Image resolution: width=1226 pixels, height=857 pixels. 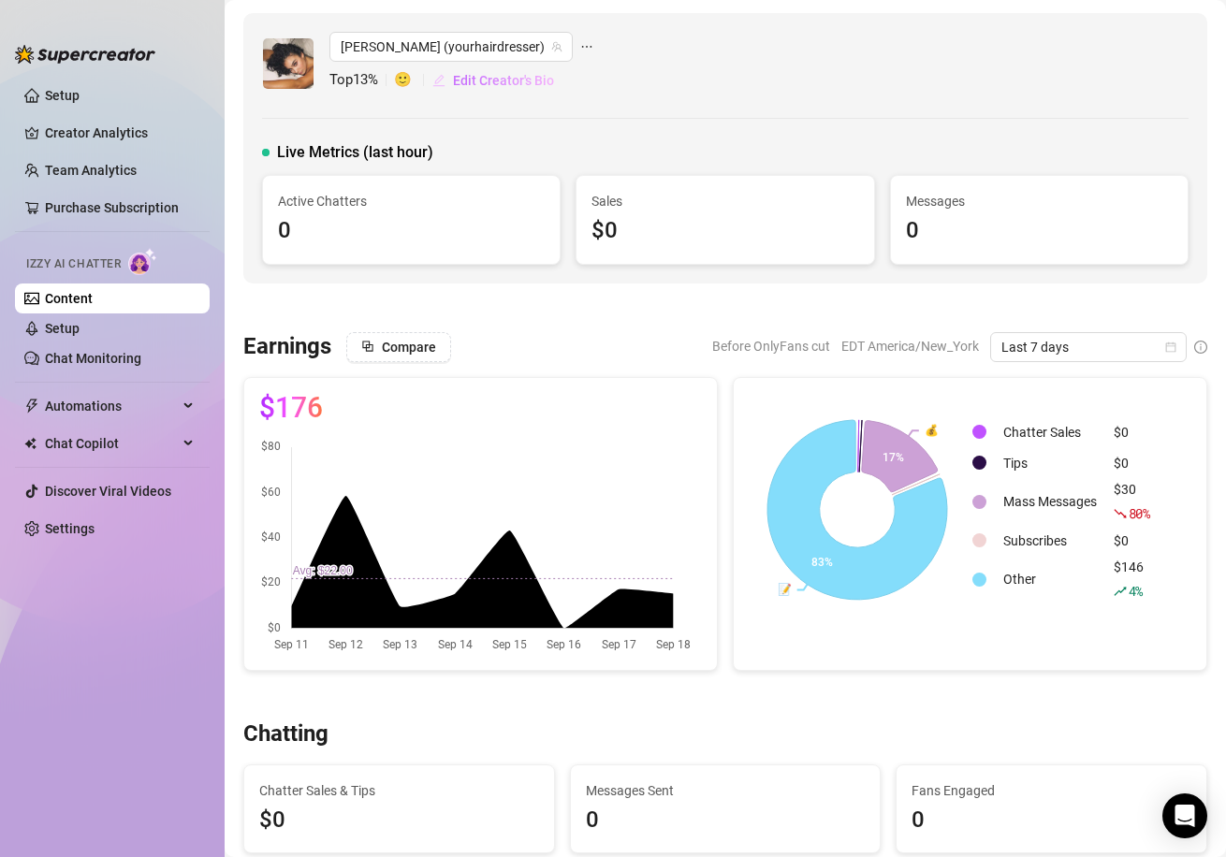 I want to click on button: Edit Creator's Bio, so click(x=493, y=80).